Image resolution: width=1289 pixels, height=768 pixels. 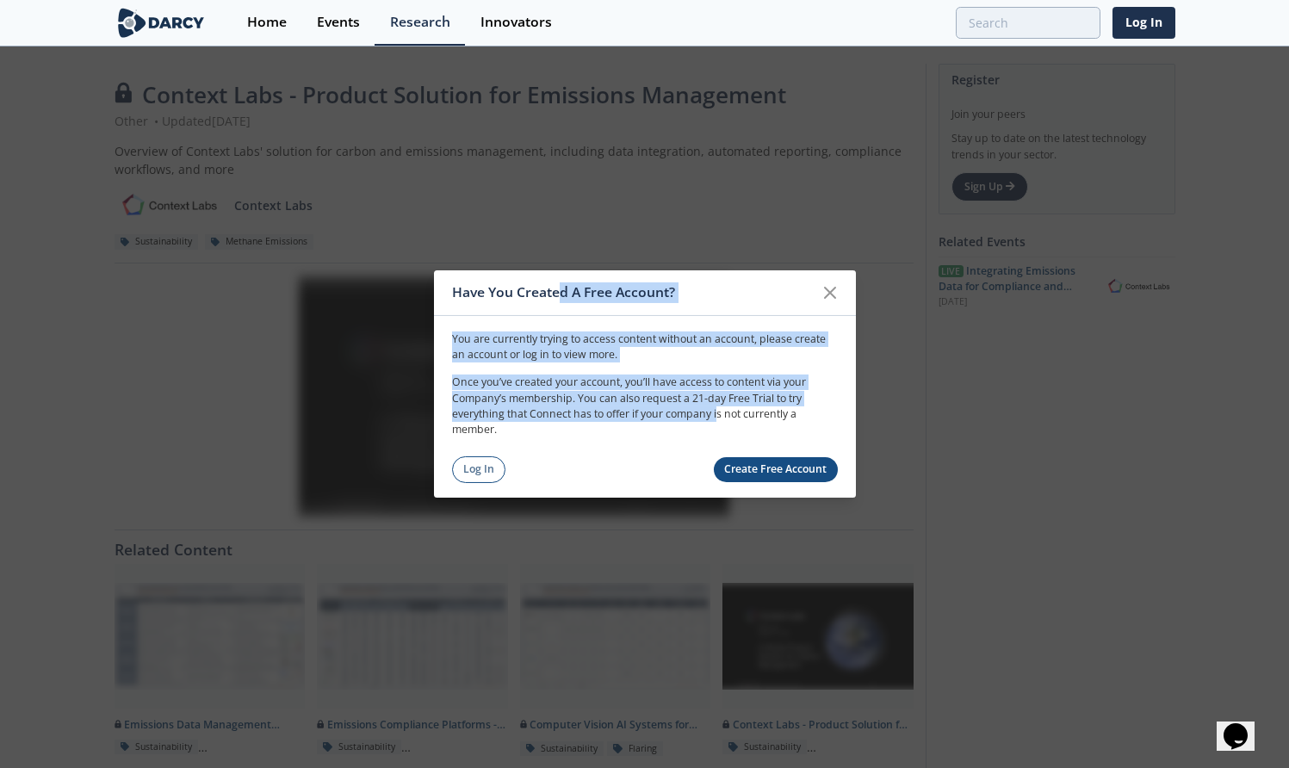 I want to click on div: Have You Created A Free Account?, so click(x=633, y=293).